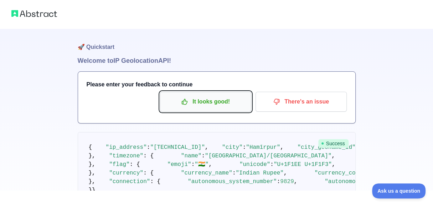 Image resolution: width=433 pixels, height=202 pixels. I want to click on span: "Indian Rupee", so click(260, 173).